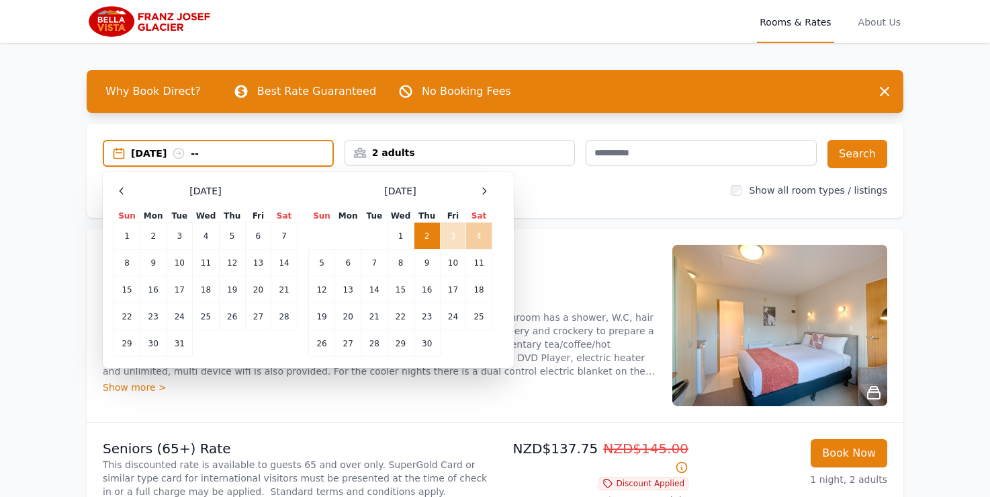  What do you see at coordinates (644, 483) in the screenshot?
I see `span: Discount Applied` at bounding box center [644, 483].